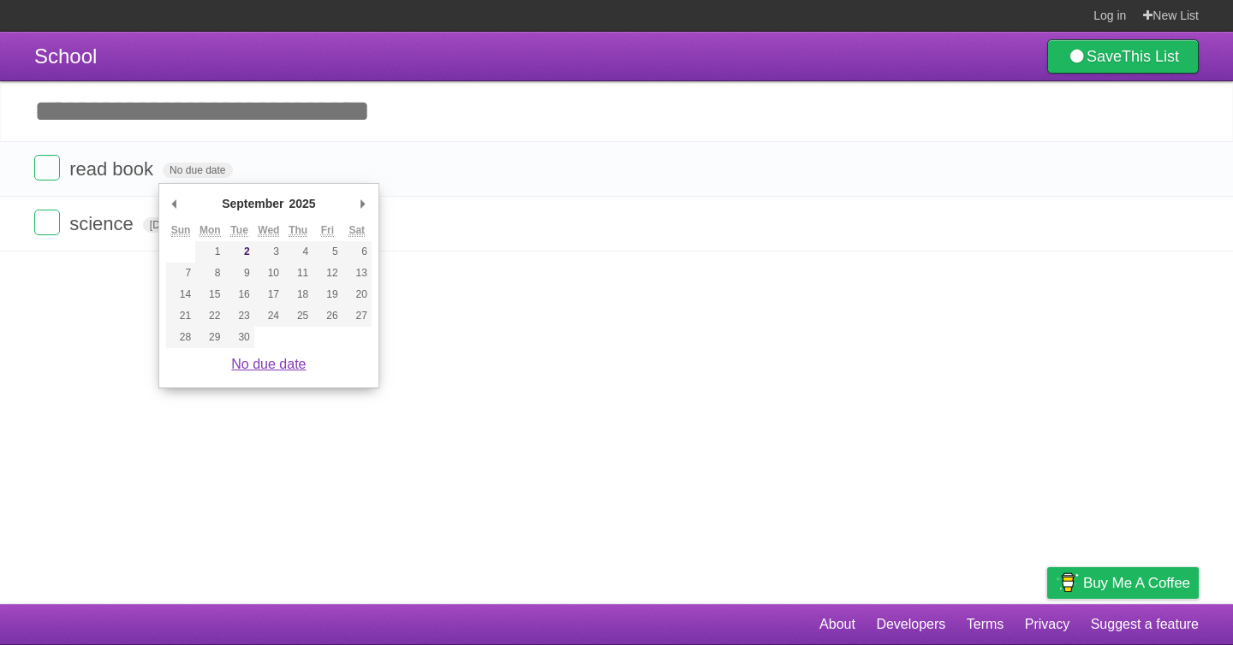 Image resolution: width=1233 pixels, height=645 pixels. What do you see at coordinates (298, 316) in the screenshot?
I see `button: 25` at bounding box center [298, 316].